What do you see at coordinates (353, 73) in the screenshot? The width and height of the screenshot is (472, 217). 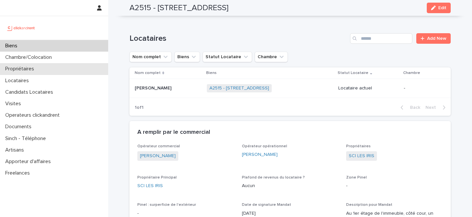 I see `p: Statut Locataire` at bounding box center [353, 73].